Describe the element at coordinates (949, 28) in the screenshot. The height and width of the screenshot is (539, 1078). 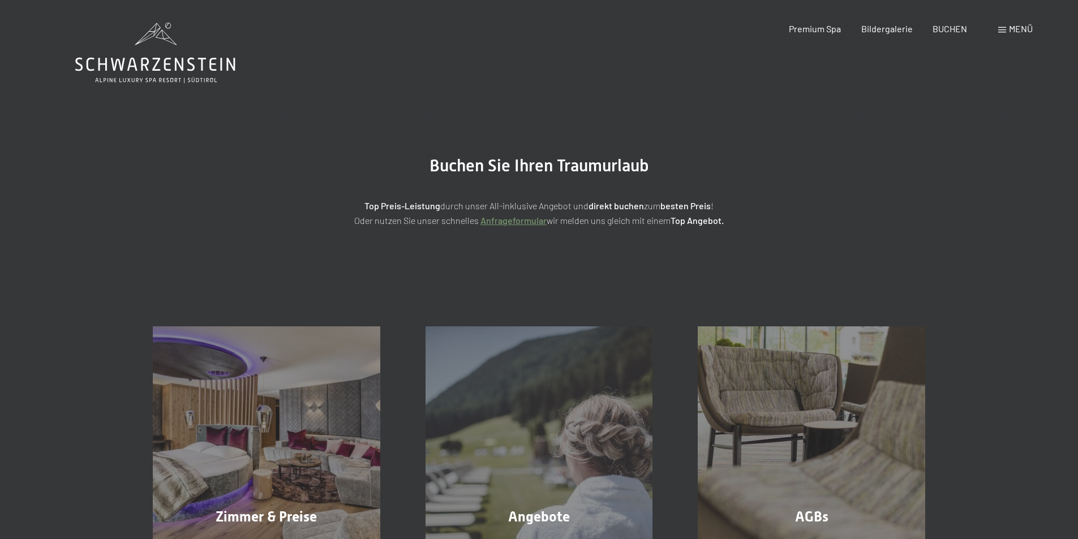
I see `a: BUCHEN` at that location.